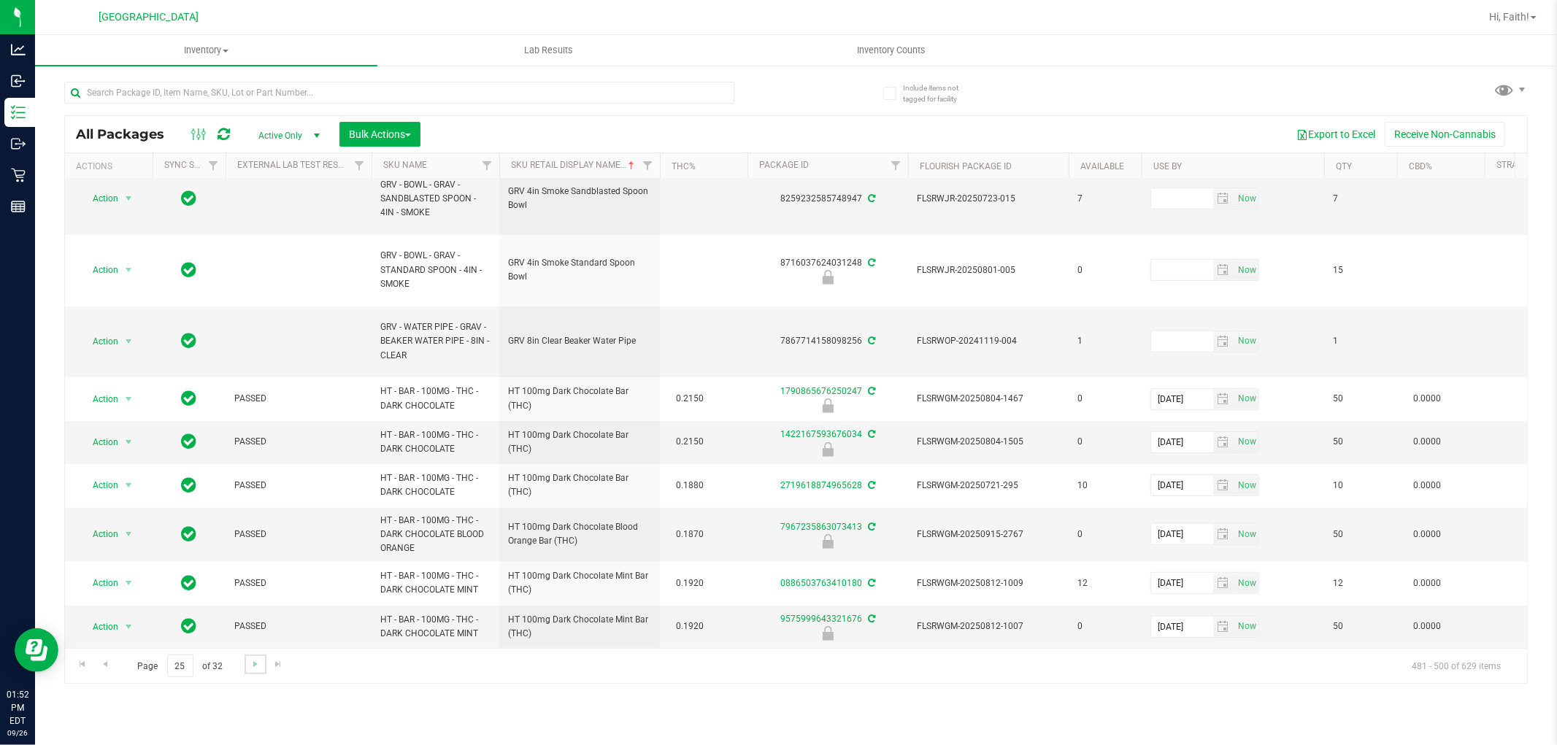  I want to click on span: 0.1920, so click(690, 583).